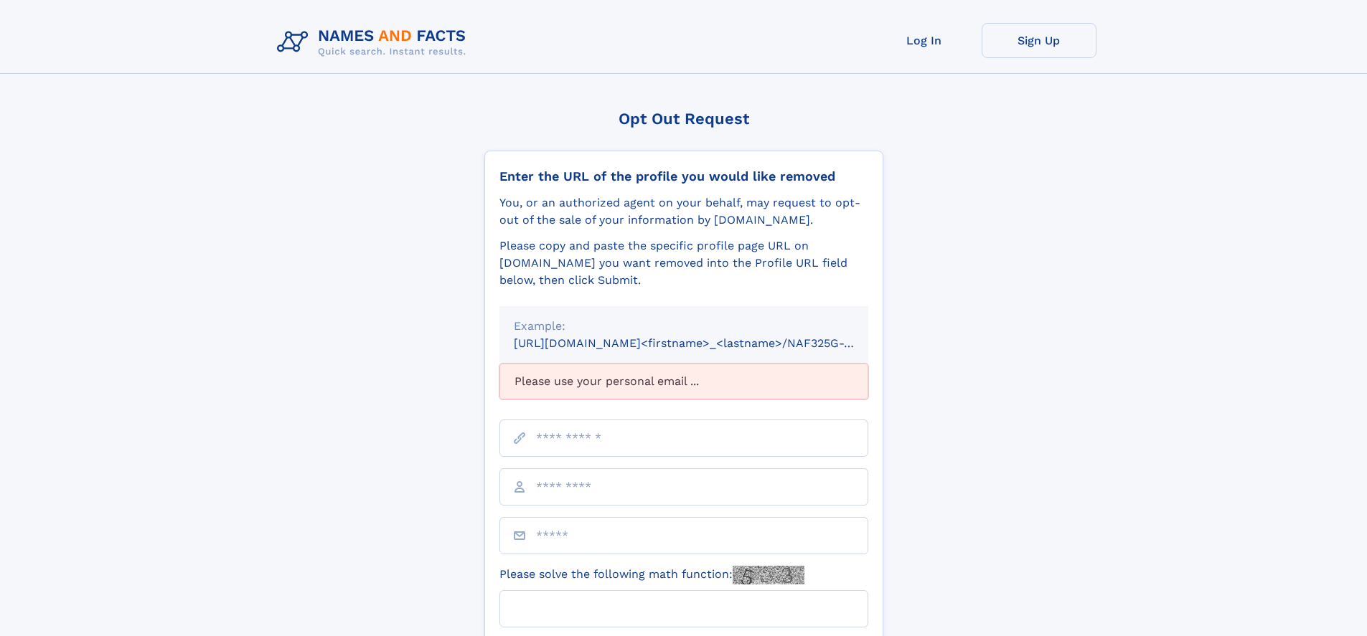  Describe the element at coordinates (684, 177) in the screenshot. I see `div: Enter the URL of the profile you would like removed` at that location.